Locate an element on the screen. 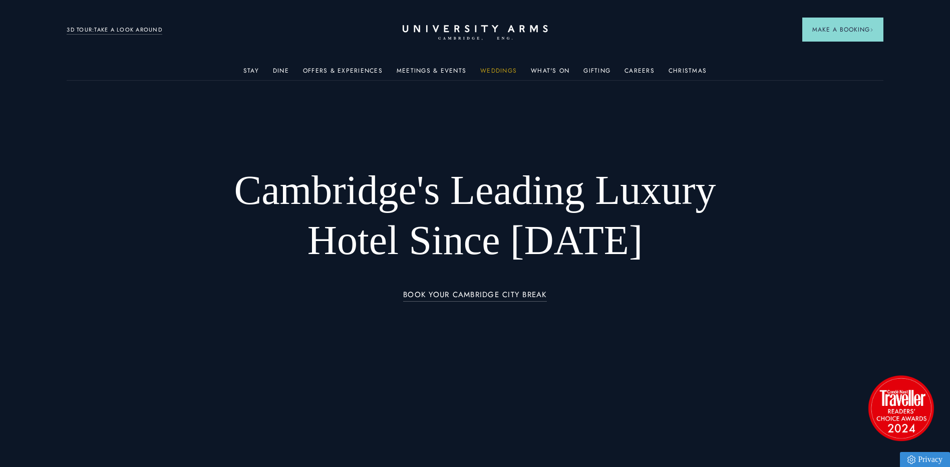 The height and width of the screenshot is (467, 950). a: Home is located at coordinates (475, 33).